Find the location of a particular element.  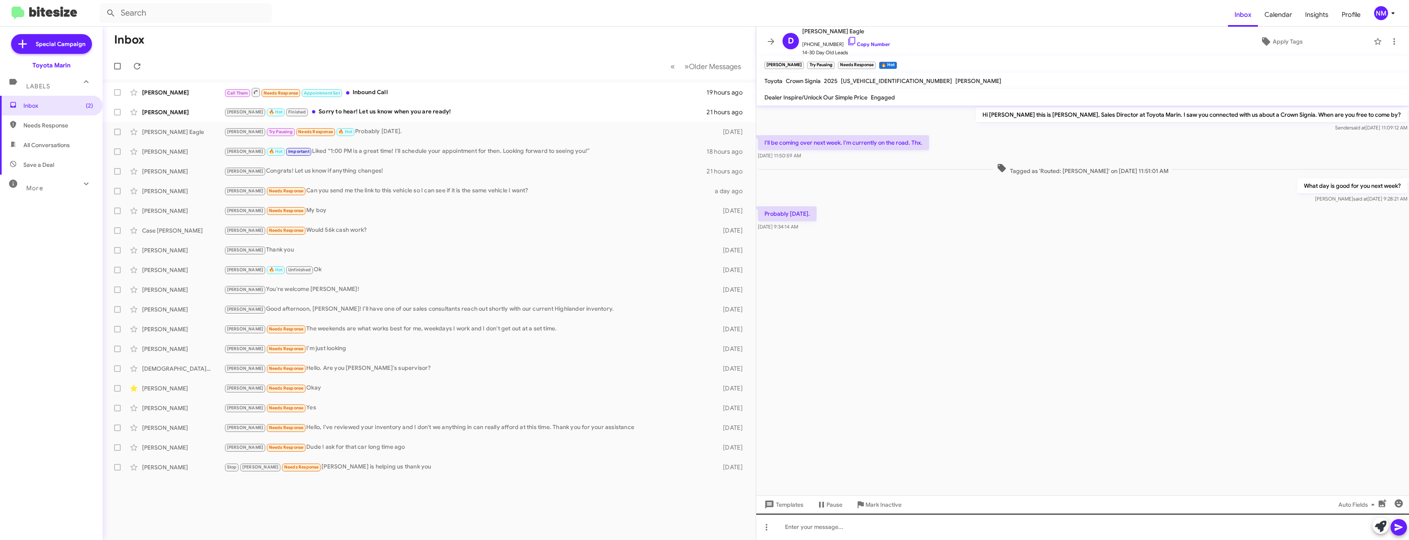

div: Inbound Call is located at coordinates (465, 92).